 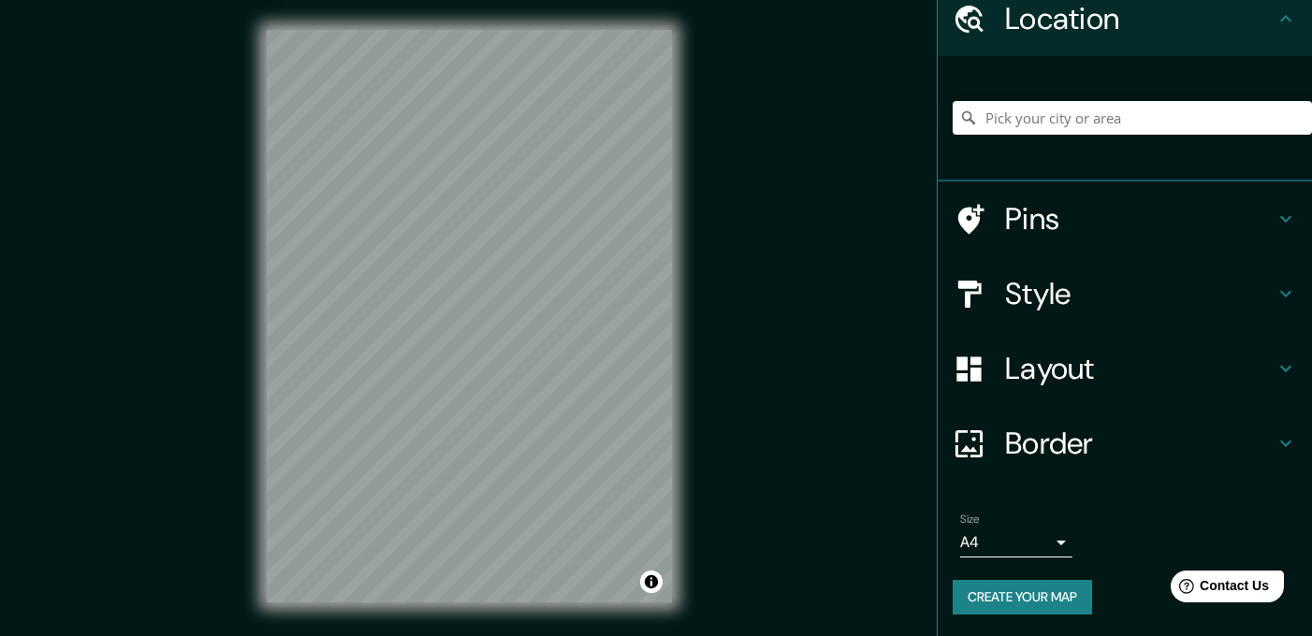 What do you see at coordinates (1140, 444) in the screenshot?
I see `h4: Border` at bounding box center [1140, 444].